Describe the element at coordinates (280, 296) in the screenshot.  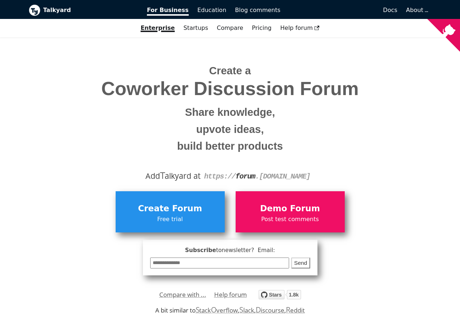
I see `a: Star debiki/talkyard on GitHub` at that location.